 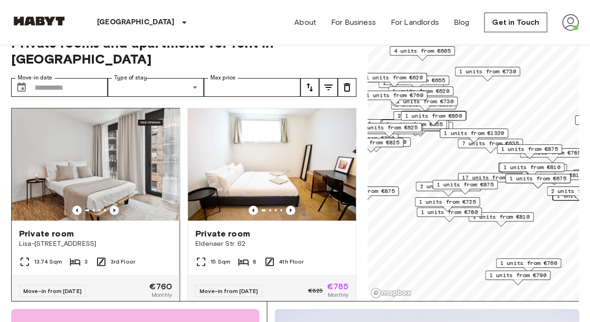 What do you see at coordinates (291, 261) in the screenshot?
I see `span: 4th Floor` at bounding box center [291, 261].